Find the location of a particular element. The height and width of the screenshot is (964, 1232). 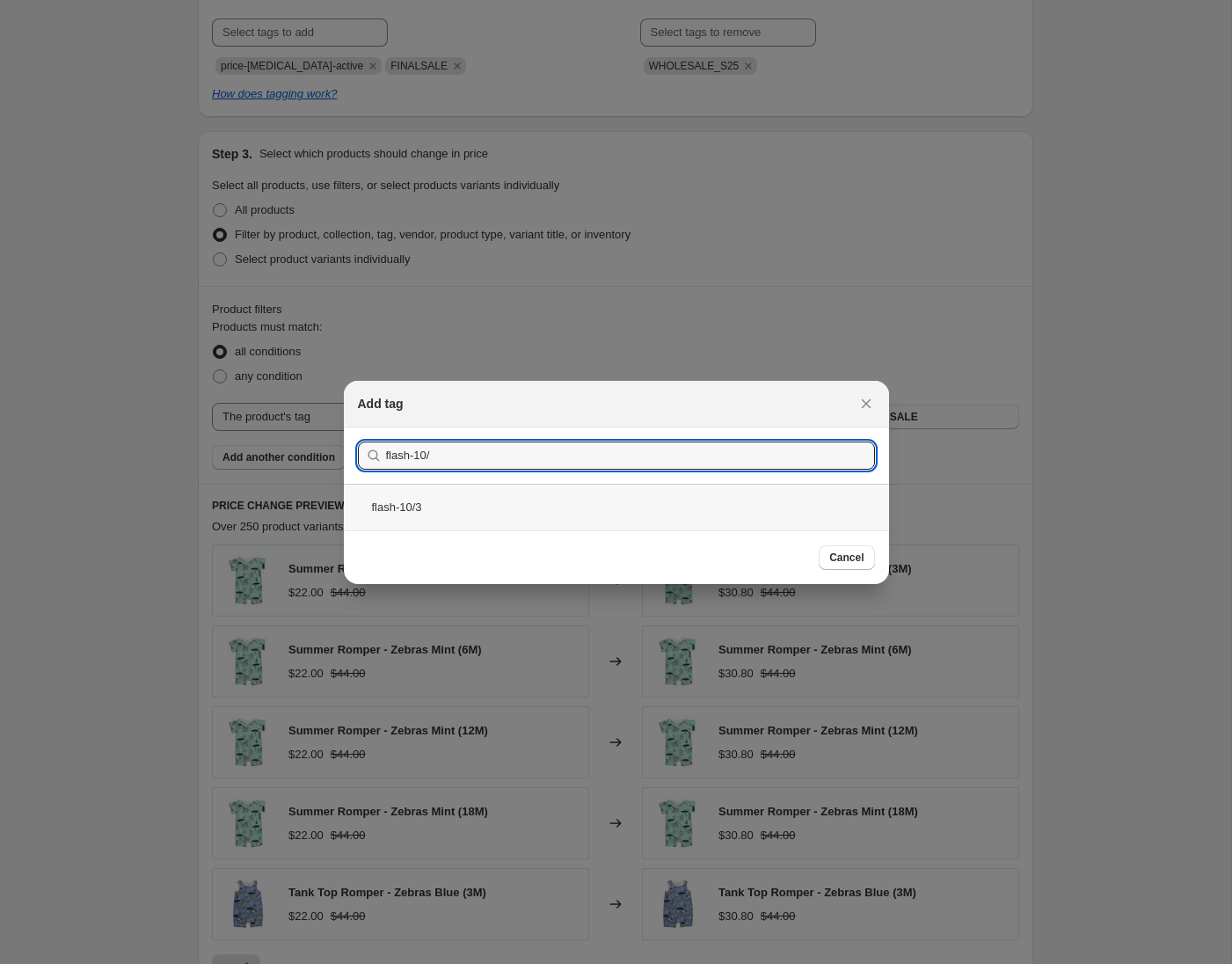

span: Cancel is located at coordinates (847, 558).